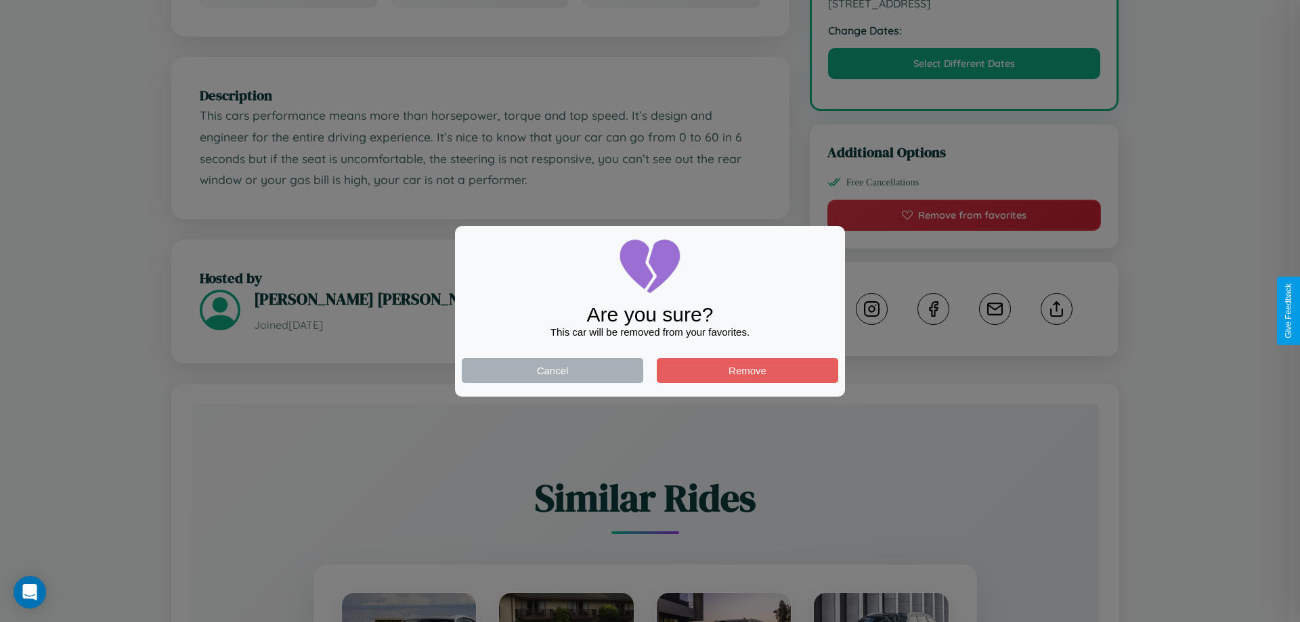 This screenshot has width=1300, height=622. I want to click on div: Are you sure?, so click(650, 315).